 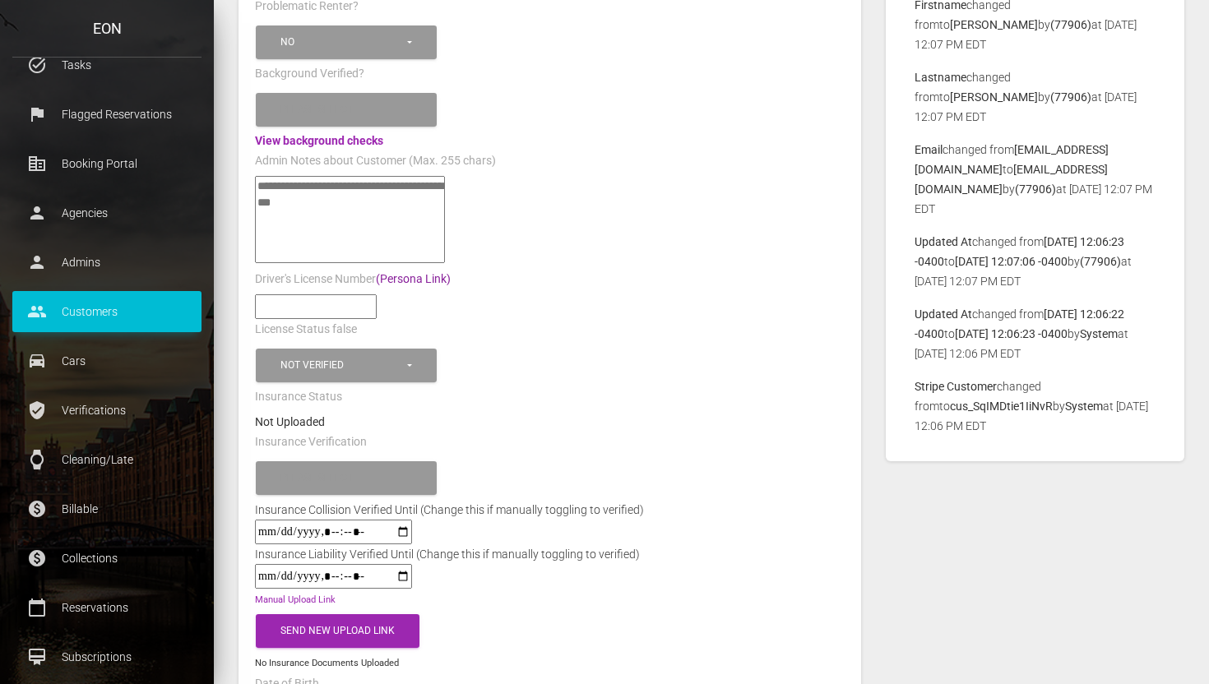 I want to click on div: Not Verified, so click(x=342, y=365).